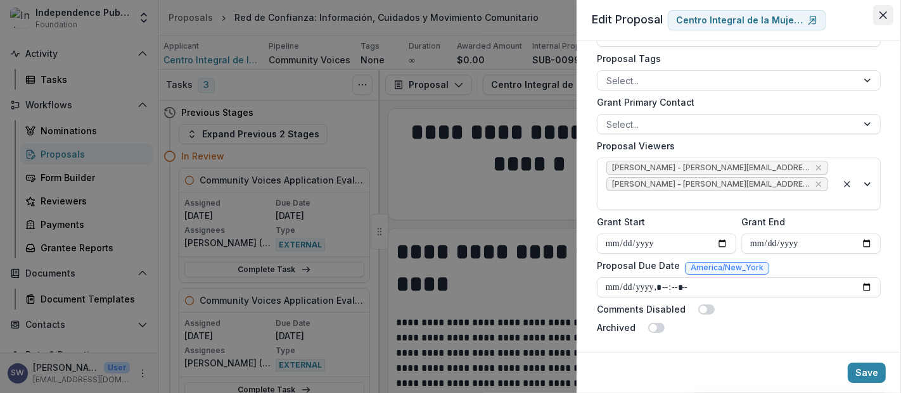 The image size is (901, 393). What do you see at coordinates (735, 102) in the screenshot?
I see `label: Grant Primary Contact` at bounding box center [735, 102].